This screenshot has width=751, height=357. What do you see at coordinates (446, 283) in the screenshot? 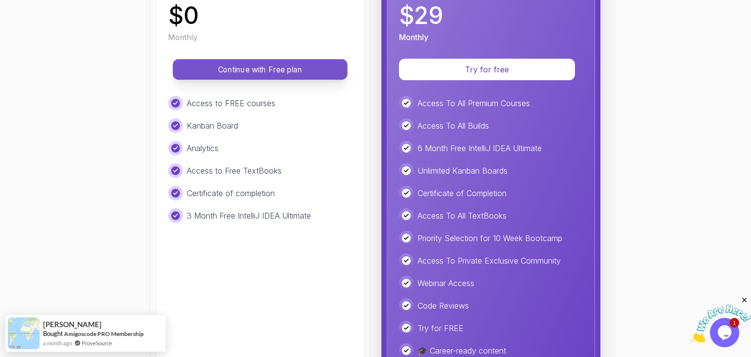
I see `p: Webinar Access` at bounding box center [446, 283].